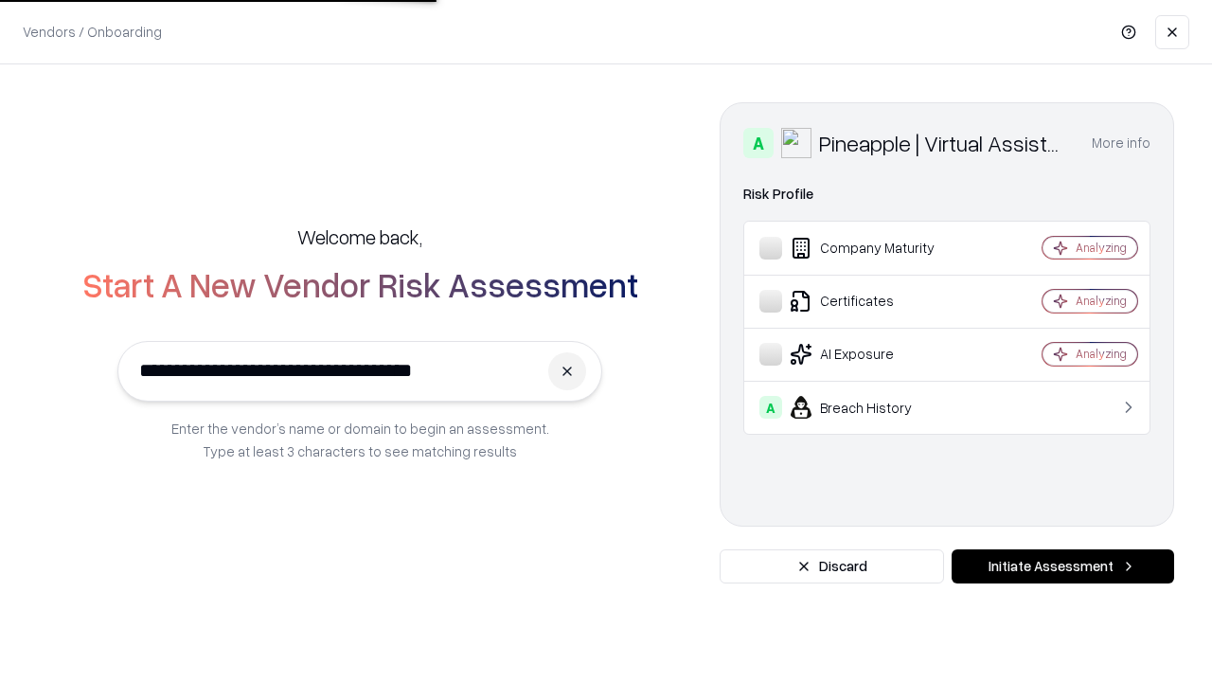  Describe the element at coordinates (797, 143) in the screenshot. I see `img: Pineapple | Virtual Assistant Agency` at that location.